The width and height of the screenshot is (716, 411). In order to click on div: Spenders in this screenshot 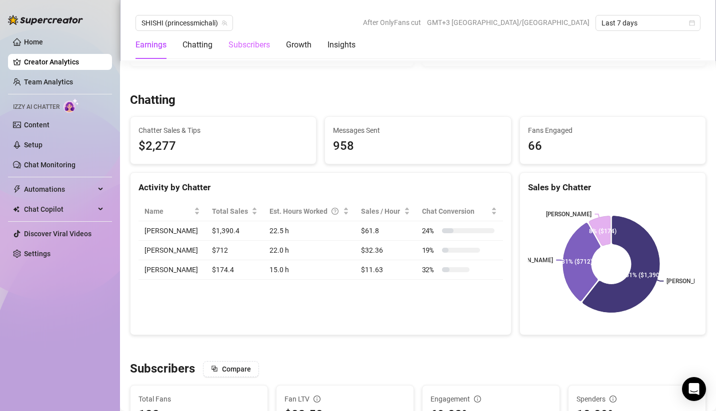, I will do `click(637, 399)`.